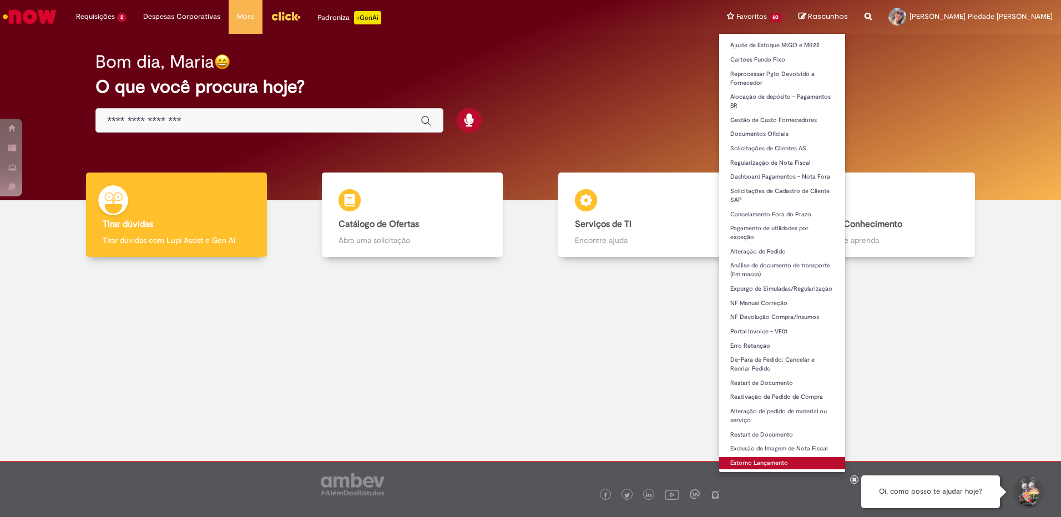 The height and width of the screenshot is (517, 1061). I want to click on img: logo_footer_workplace.png, so click(695, 495).